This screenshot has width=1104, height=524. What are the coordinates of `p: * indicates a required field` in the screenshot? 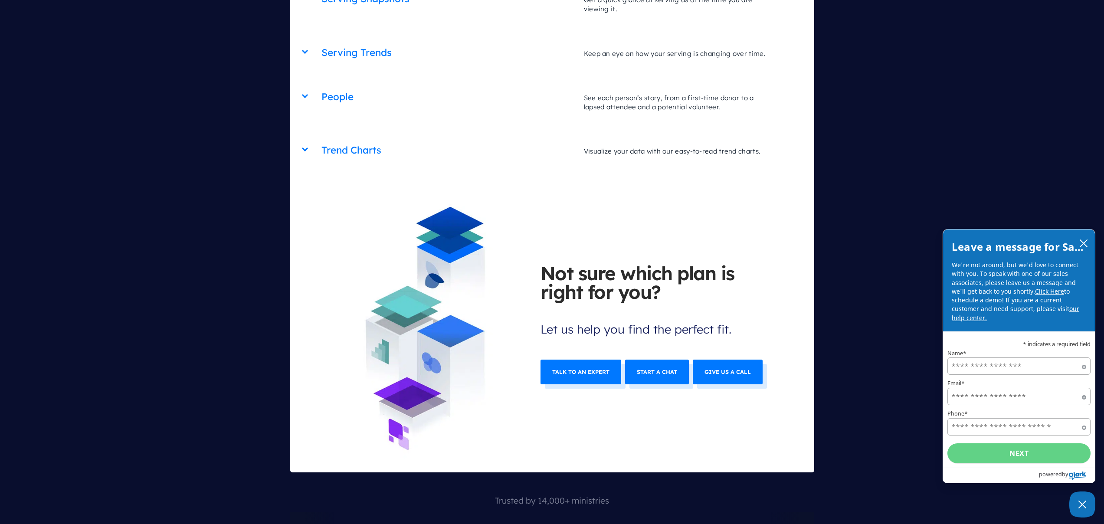 It's located at (1019, 344).